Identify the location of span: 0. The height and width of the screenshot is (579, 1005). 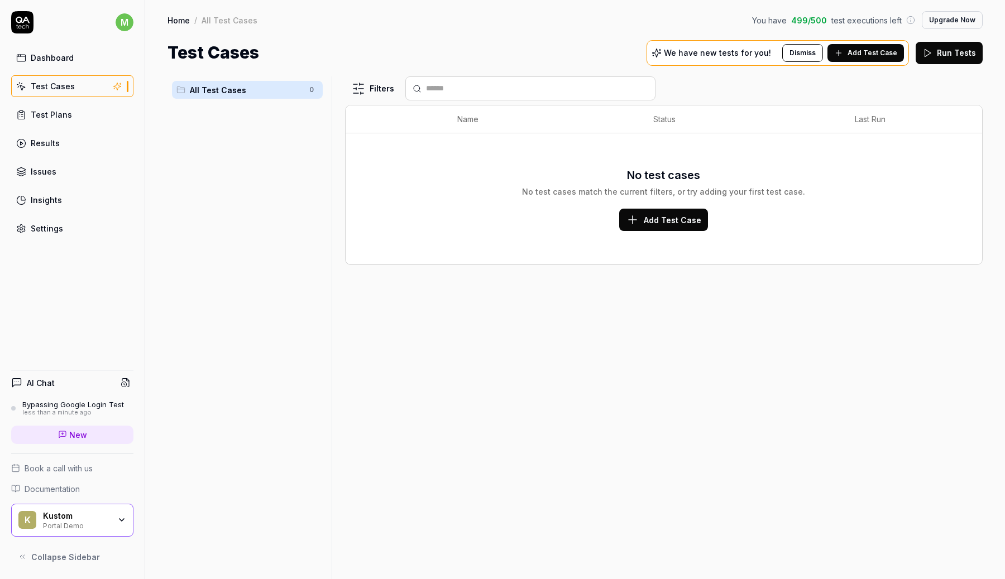
(311, 90).